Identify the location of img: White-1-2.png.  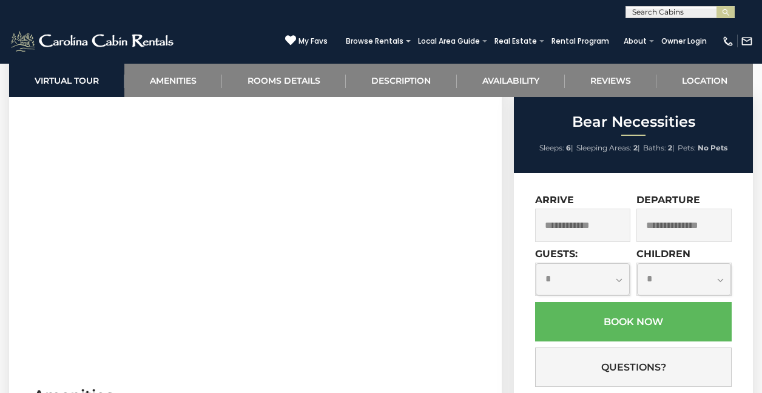
(93, 41).